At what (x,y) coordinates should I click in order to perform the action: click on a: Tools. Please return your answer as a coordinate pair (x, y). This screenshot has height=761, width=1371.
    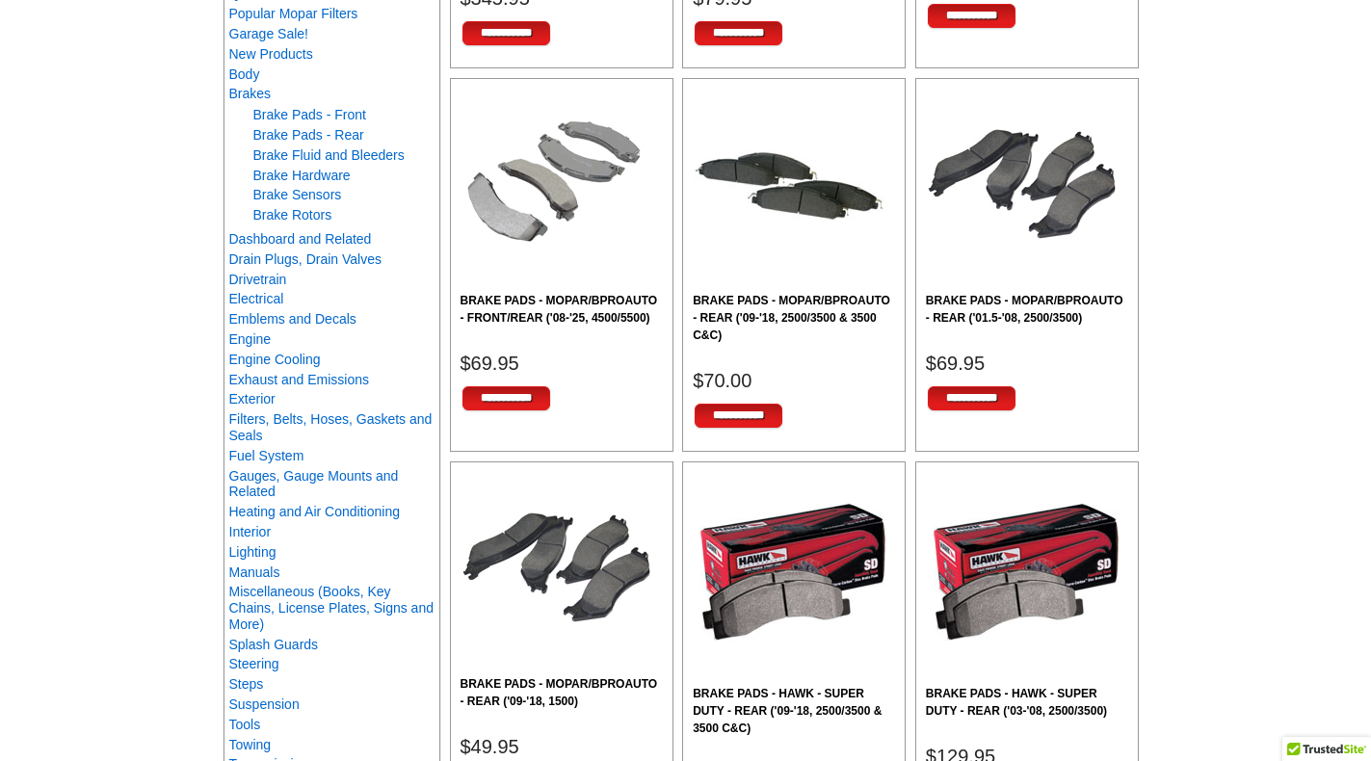
    Looking at the image, I should click on (245, 724).